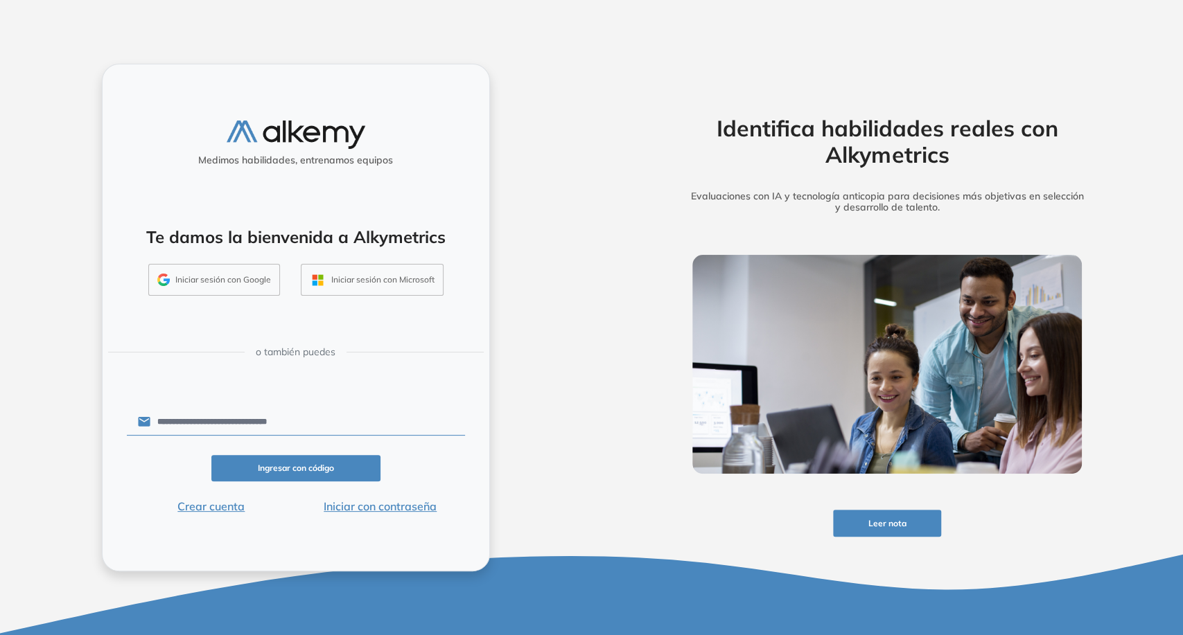 The width and height of the screenshot is (1183, 635). What do you see at coordinates (296, 237) in the screenshot?
I see `h4: Te damos la bienvenida a Alkymetrics` at bounding box center [296, 237].